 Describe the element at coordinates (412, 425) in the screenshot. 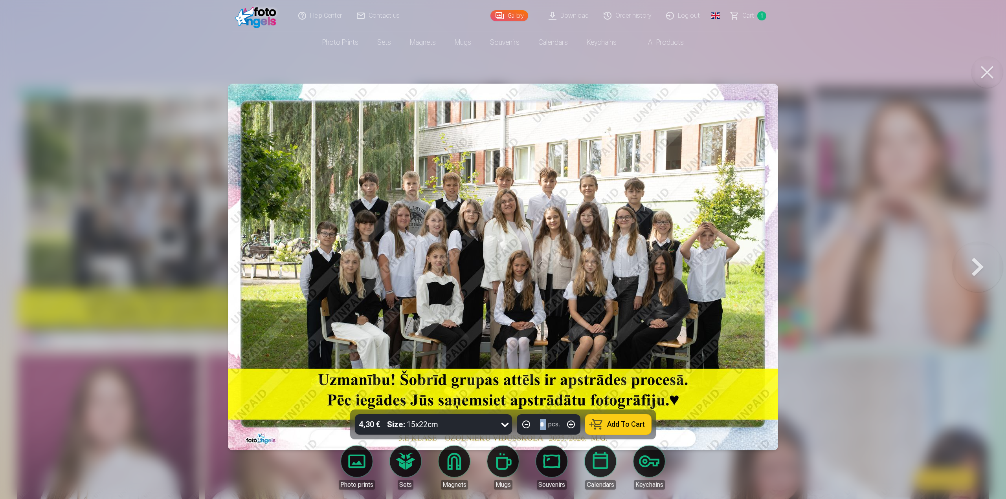

I see `div: 15x22cm` at that location.